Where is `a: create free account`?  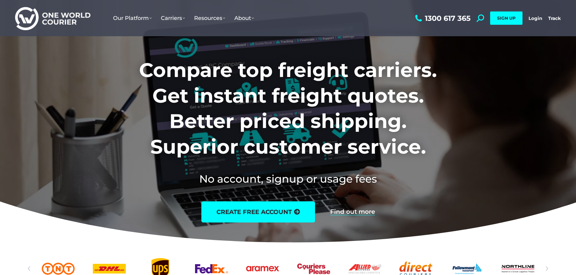
a: create free account is located at coordinates (258, 212).